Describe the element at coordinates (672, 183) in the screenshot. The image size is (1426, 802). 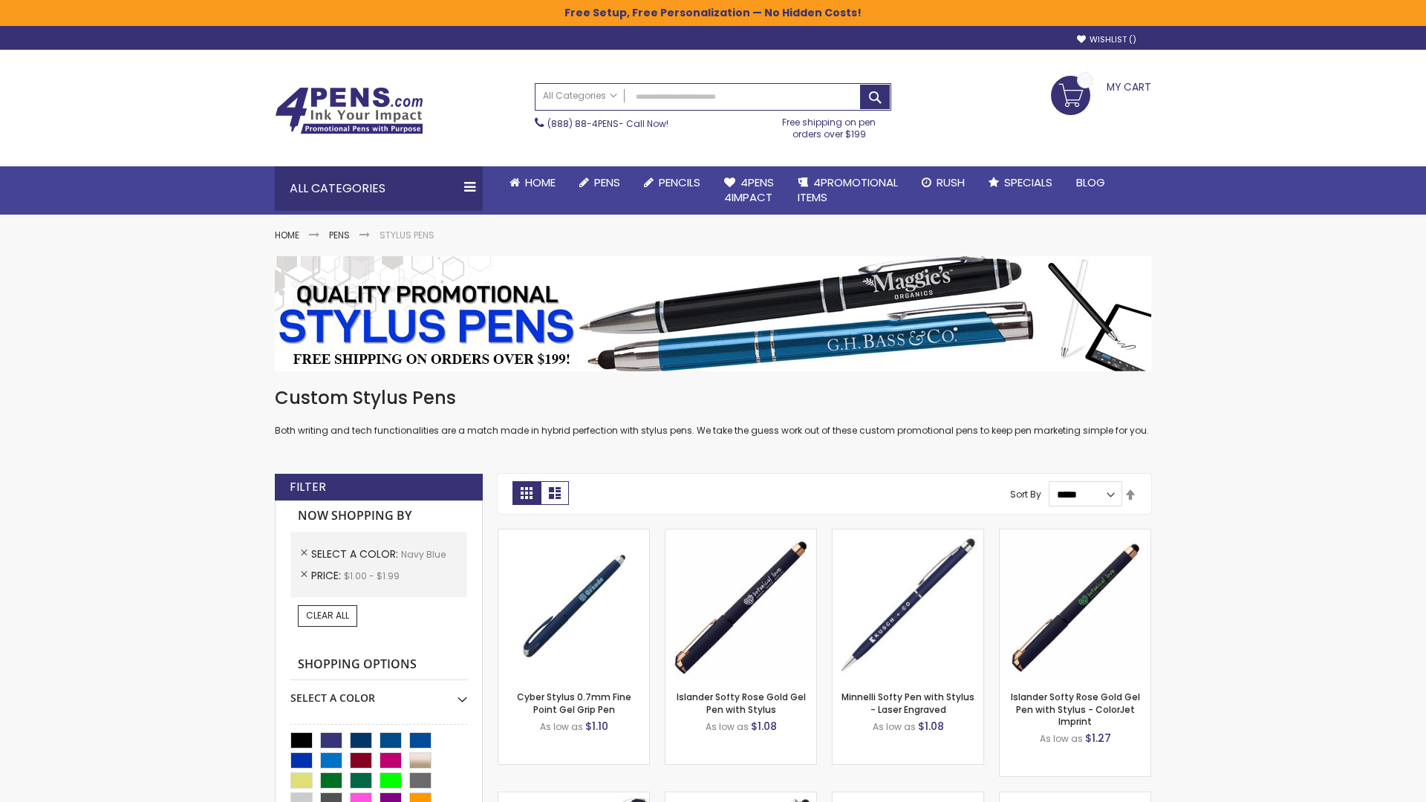
I see `a: Pencils` at that location.